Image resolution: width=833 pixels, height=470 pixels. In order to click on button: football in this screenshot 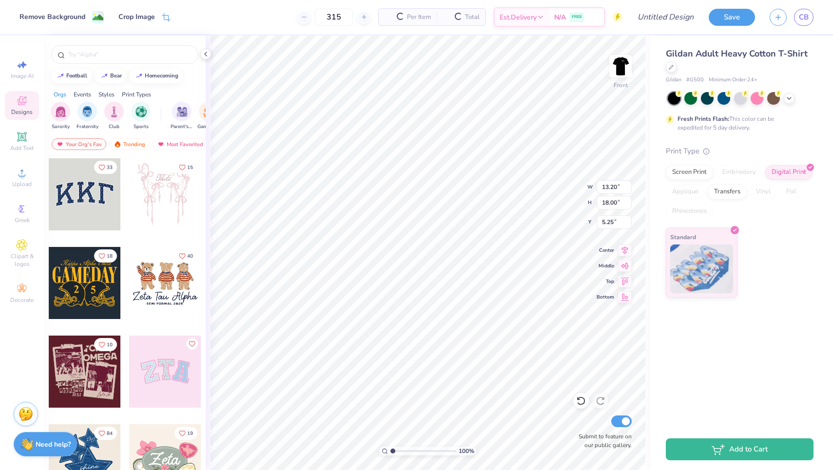, I will do `click(71, 76)`.